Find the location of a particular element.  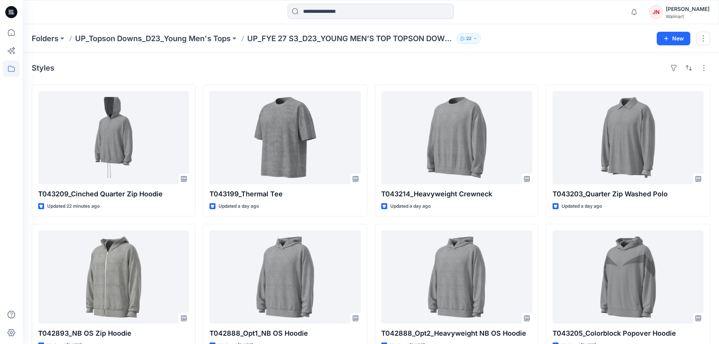

a: T043214_Heavyweight Crewneck is located at coordinates (456, 137).